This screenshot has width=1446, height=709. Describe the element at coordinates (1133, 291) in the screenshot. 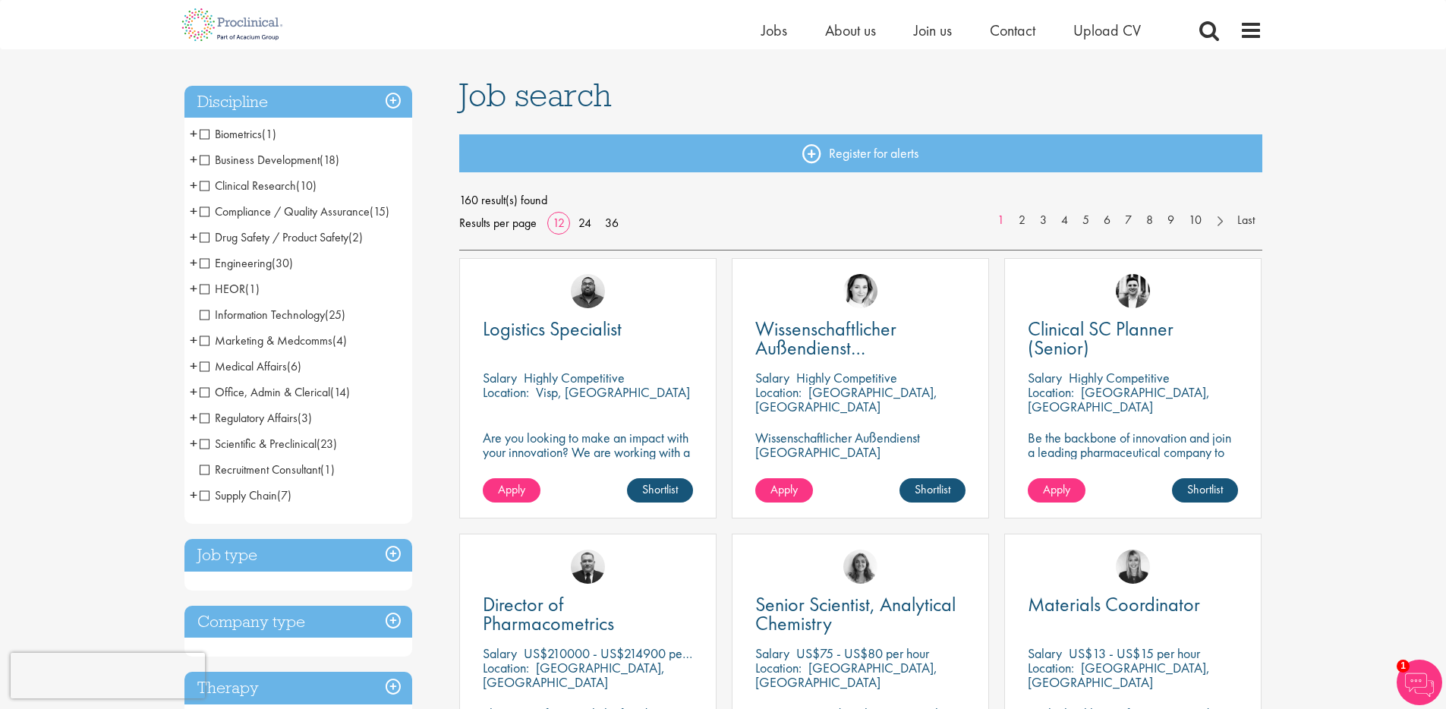

I see `img: Edward Little` at that location.